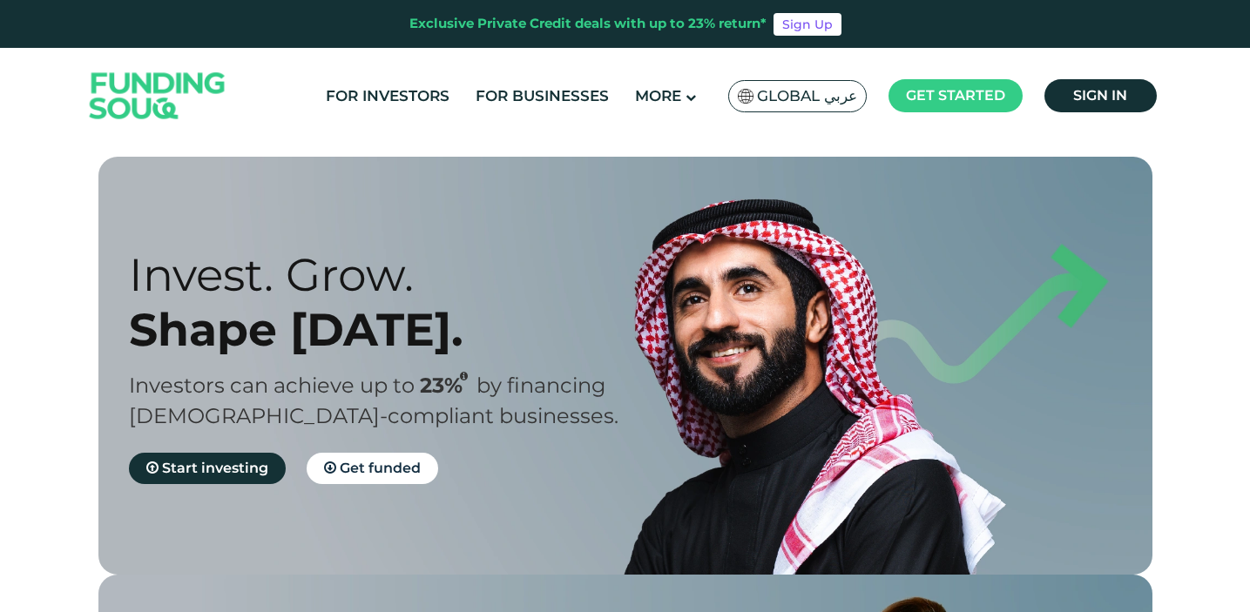 Image resolution: width=1250 pixels, height=612 pixels. What do you see at coordinates (807, 24) in the screenshot?
I see `a: Sign Up` at bounding box center [807, 24].